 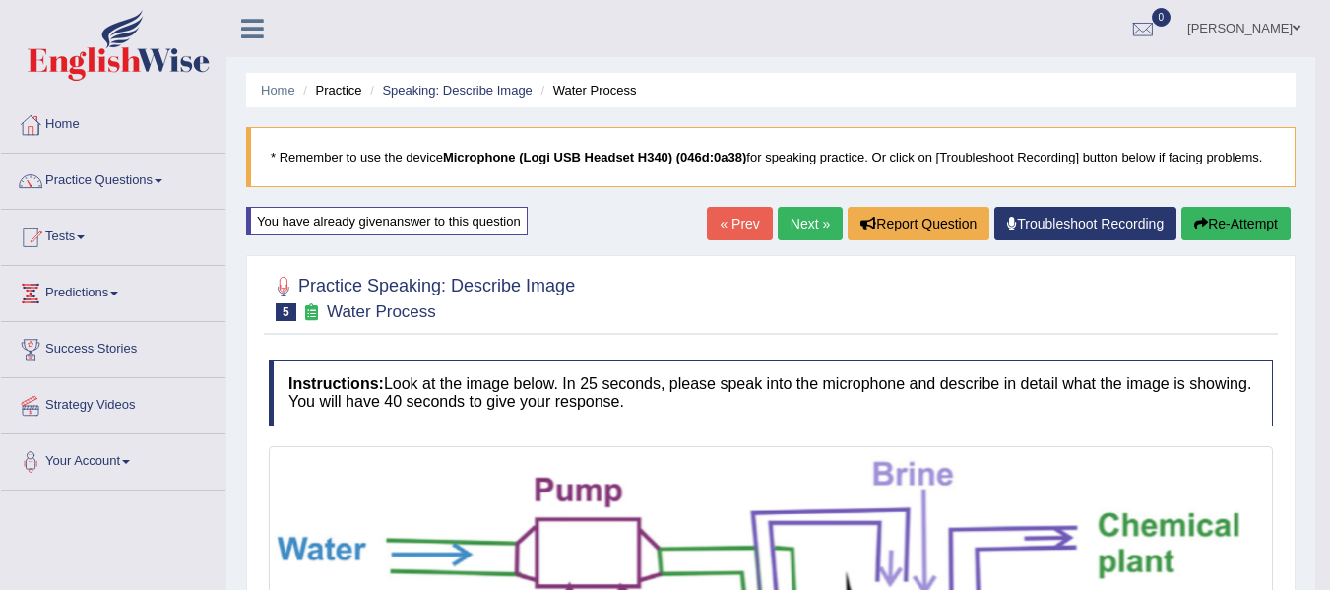 I want to click on button: Re-Attempt, so click(x=1236, y=223).